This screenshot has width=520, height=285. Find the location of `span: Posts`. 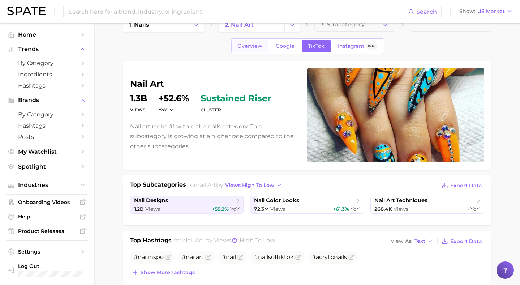

span: Posts is located at coordinates (47, 137).